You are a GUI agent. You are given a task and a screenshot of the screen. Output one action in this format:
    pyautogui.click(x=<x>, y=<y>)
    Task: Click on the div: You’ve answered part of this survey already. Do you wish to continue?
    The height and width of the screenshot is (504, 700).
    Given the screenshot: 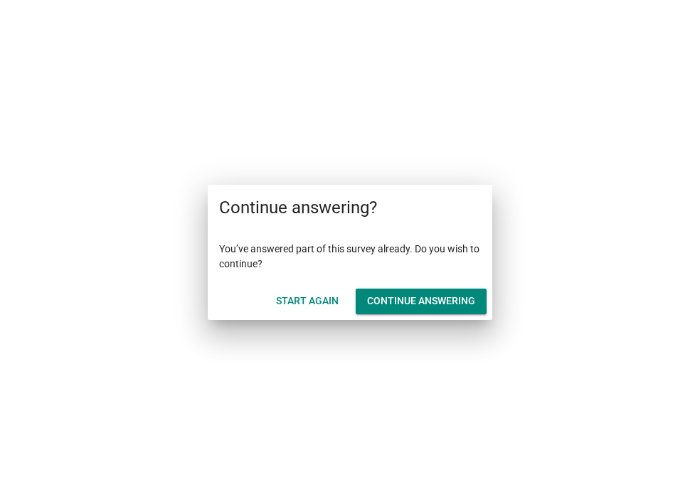 What is the action you would take?
    pyautogui.click(x=350, y=257)
    